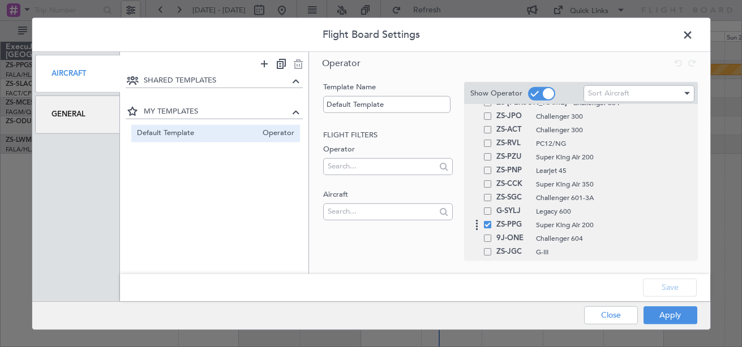  What do you see at coordinates (197, 133) in the screenshot?
I see `span: Default Template` at bounding box center [197, 133].